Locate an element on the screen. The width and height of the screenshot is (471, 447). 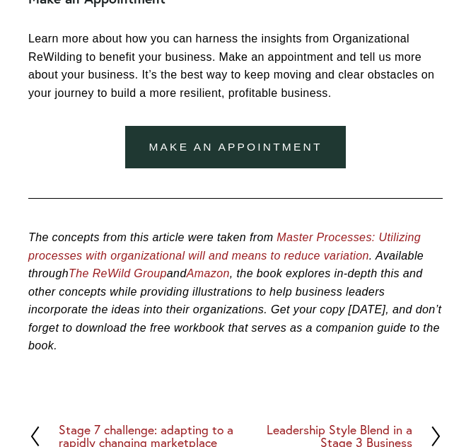
em: and is located at coordinates (177, 273).